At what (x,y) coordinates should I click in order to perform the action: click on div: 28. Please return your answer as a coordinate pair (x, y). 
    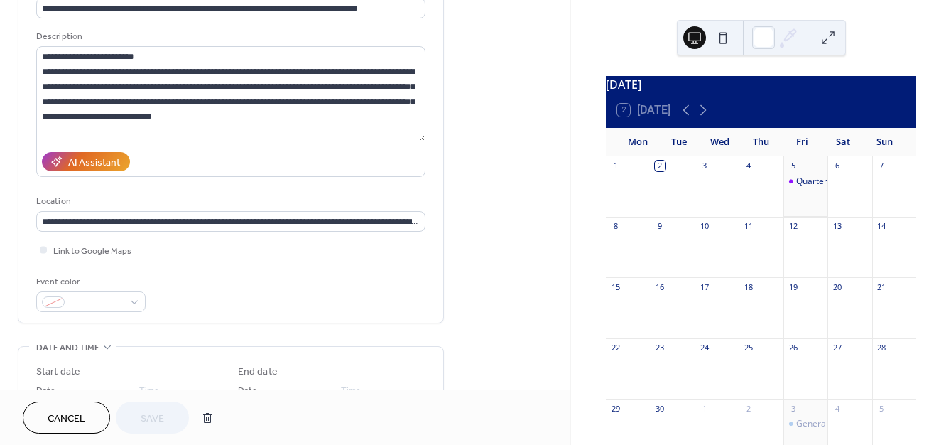
    Looking at the image, I should click on (882, 347).